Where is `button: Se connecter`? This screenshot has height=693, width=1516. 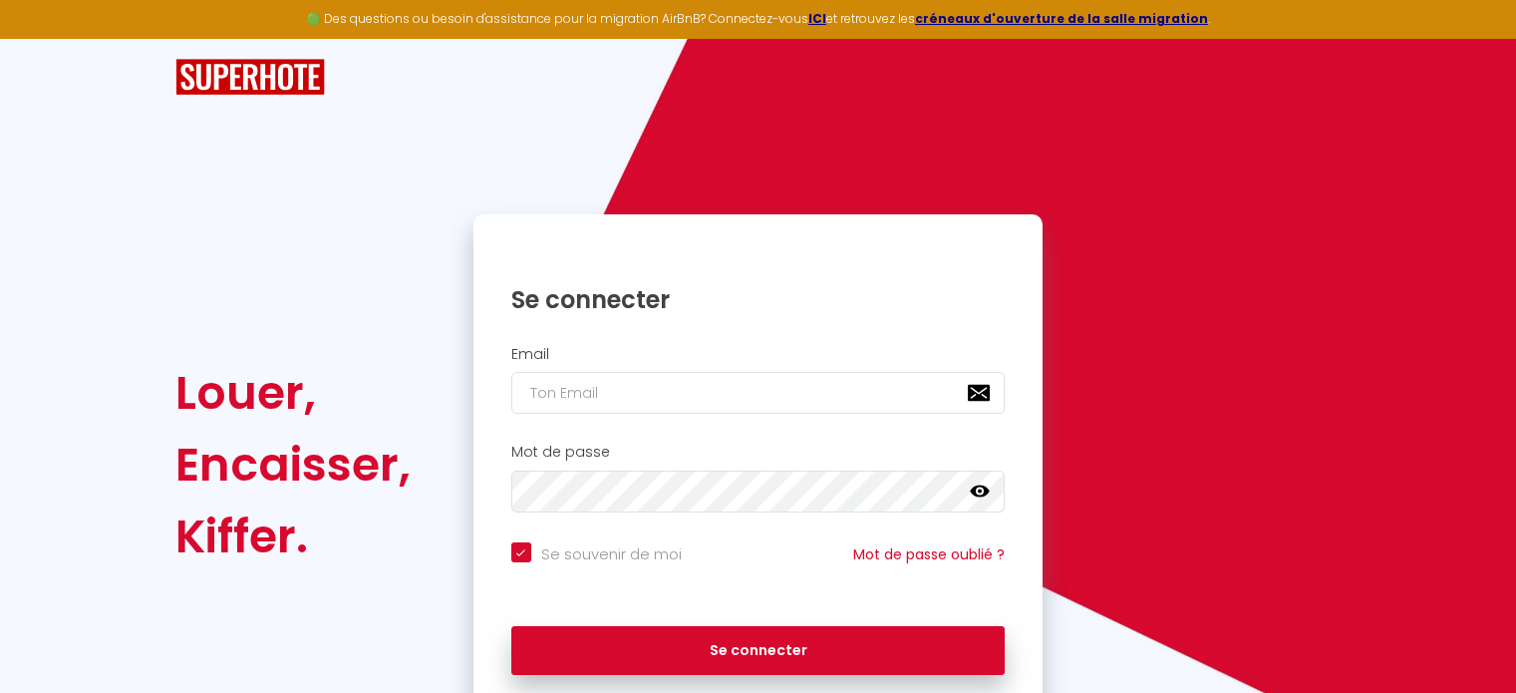
button: Se connecter is located at coordinates (758, 651).